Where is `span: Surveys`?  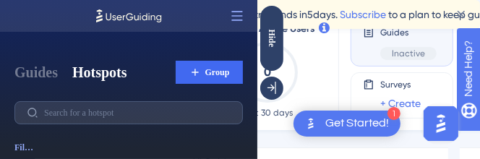
span: Surveys is located at coordinates (400, 85).